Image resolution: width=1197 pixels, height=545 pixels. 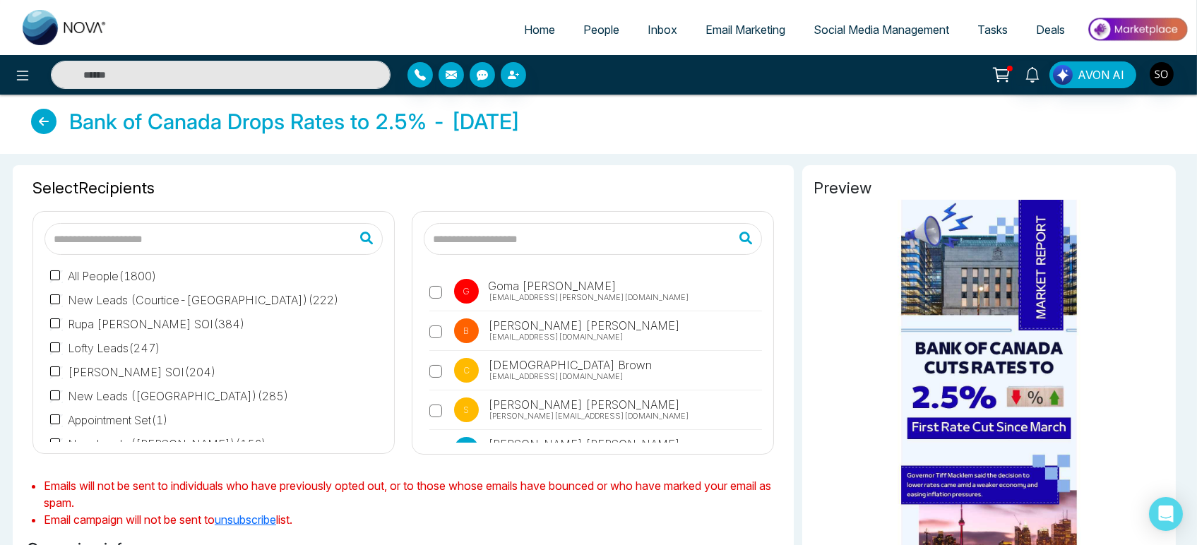 I want to click on a: Home, so click(x=539, y=30).